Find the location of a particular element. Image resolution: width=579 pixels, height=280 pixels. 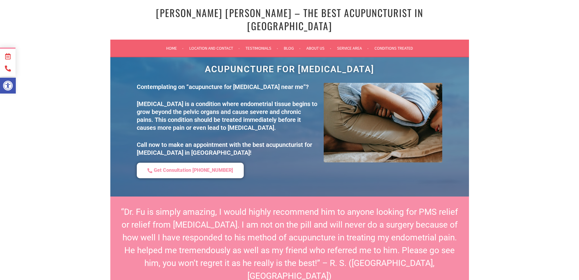

a: Home is located at coordinates (175, 48).